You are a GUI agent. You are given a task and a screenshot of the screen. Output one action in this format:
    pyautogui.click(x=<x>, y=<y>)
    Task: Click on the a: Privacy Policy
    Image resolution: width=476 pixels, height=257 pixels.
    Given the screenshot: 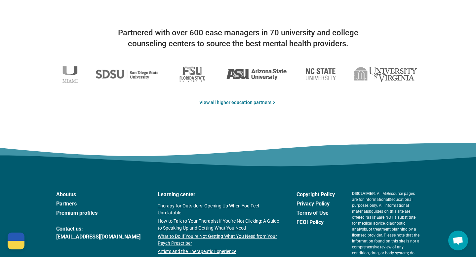 What is the action you would take?
    pyautogui.click(x=316, y=204)
    